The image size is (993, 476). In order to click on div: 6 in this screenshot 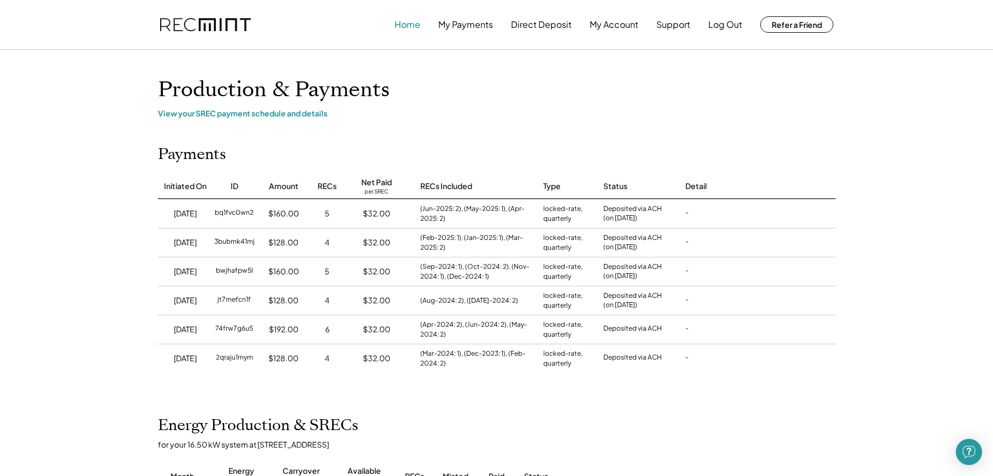, I will do `click(327, 330)`.